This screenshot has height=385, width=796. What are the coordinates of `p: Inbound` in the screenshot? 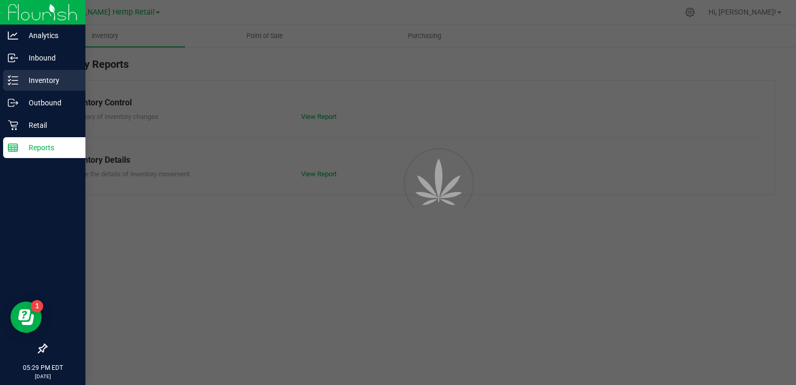 It's located at (50, 58).